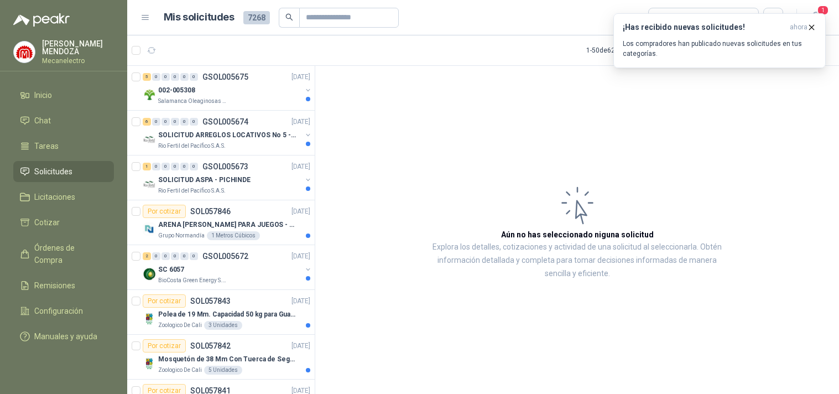 This screenshot has height=394, width=839. Describe the element at coordinates (210, 211) in the screenshot. I see `p: SOL057846` at that location.